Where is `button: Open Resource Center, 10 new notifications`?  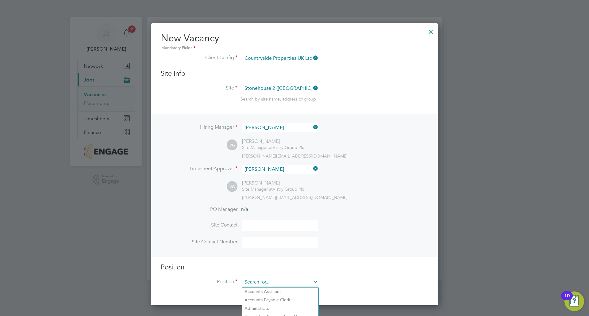 button: Open Resource Center, 10 new notifications is located at coordinates (575, 302).